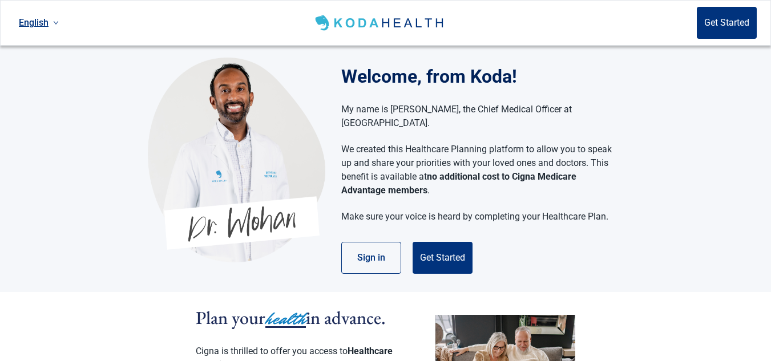 The width and height of the screenshot is (771, 361). Describe the element at coordinates (231, 318) in the screenshot. I see `span: Plan your` at that location.